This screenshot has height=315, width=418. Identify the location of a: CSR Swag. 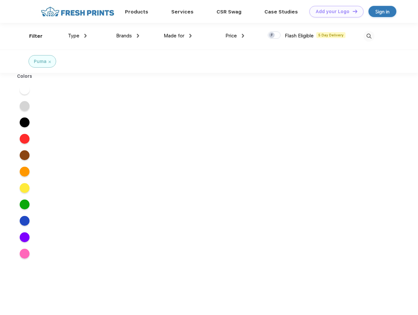
(229, 12).